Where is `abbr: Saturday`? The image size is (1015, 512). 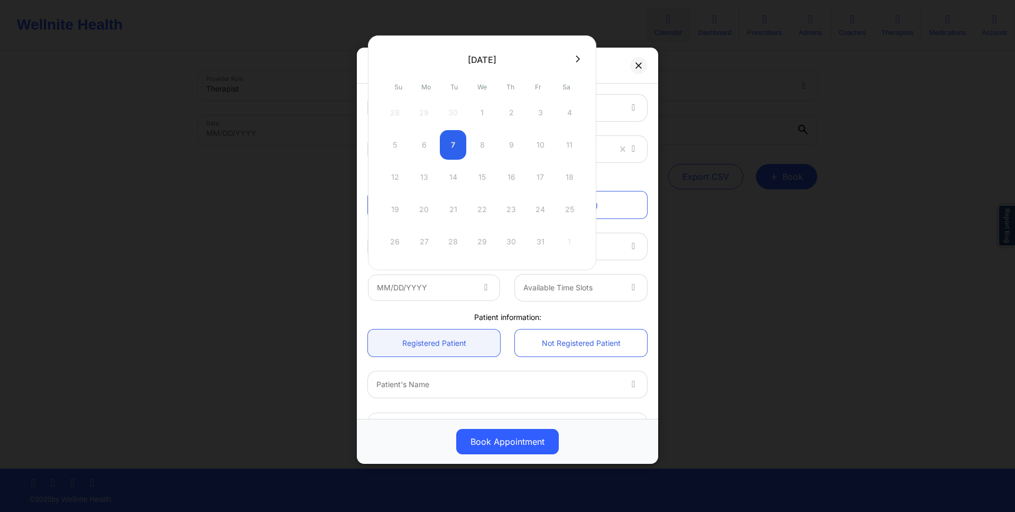 abbr: Saturday is located at coordinates (566, 87).